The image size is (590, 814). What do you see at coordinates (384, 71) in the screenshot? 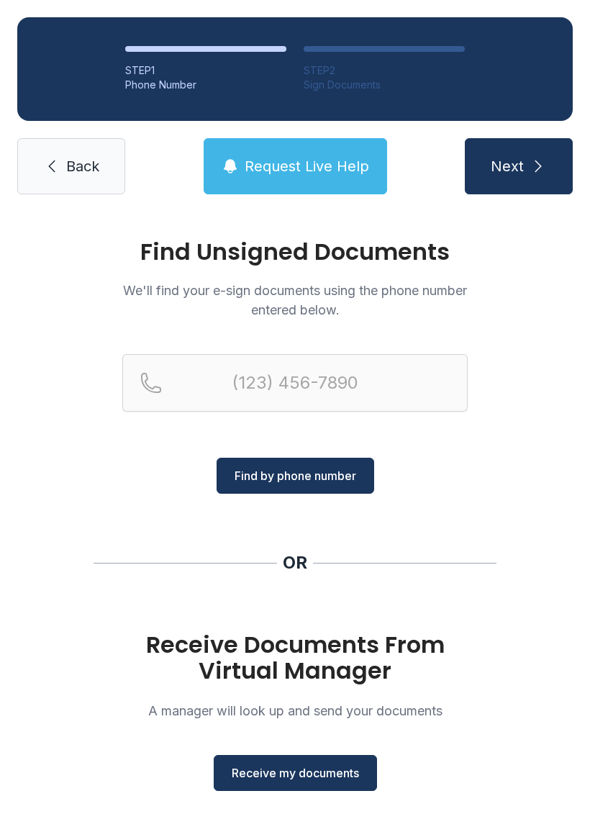
I see `div: STEP 2` at bounding box center [384, 71].